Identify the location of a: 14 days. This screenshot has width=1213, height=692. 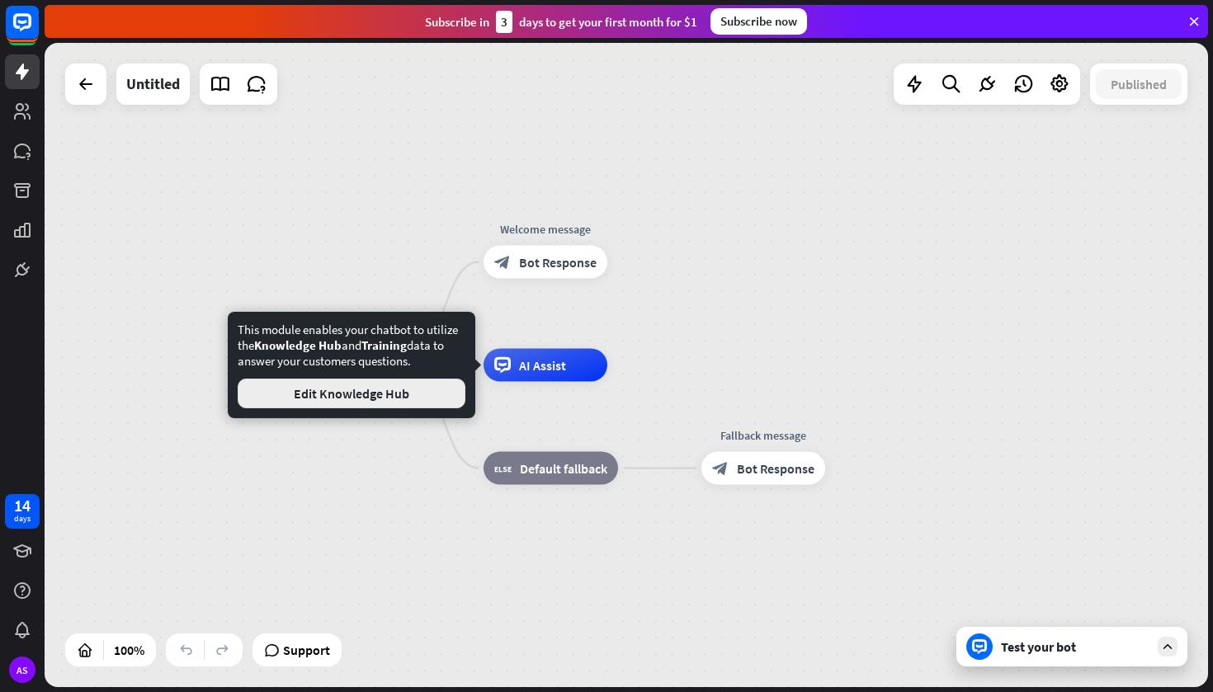
(22, 511).